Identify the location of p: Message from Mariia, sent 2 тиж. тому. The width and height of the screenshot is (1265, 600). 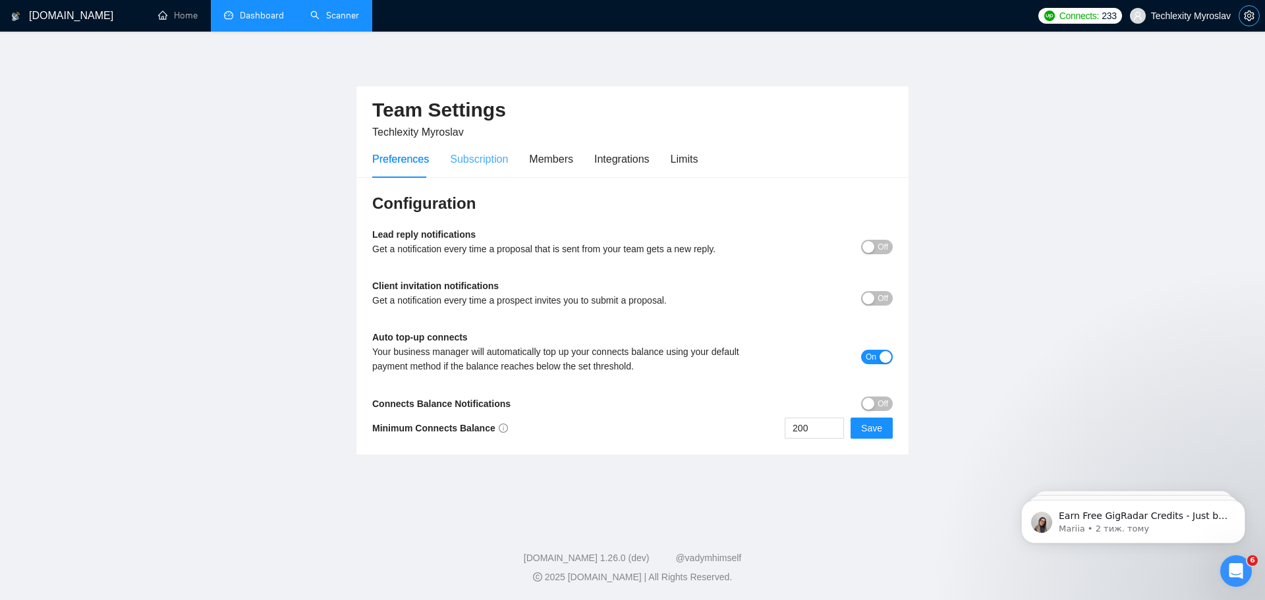
(142, 57).